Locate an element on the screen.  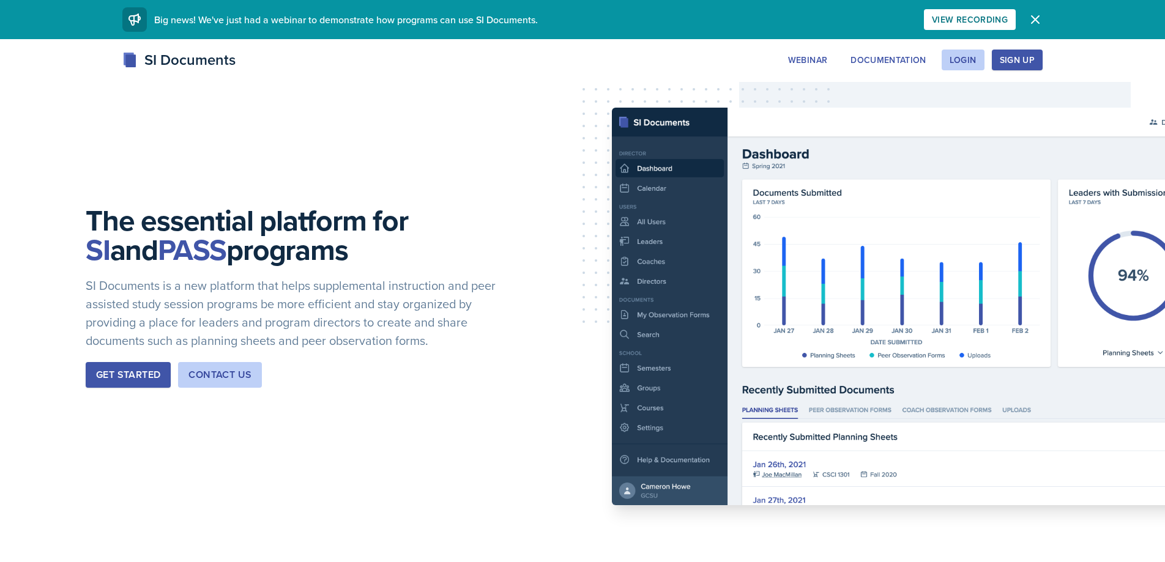
button: Webinar is located at coordinates (808, 60).